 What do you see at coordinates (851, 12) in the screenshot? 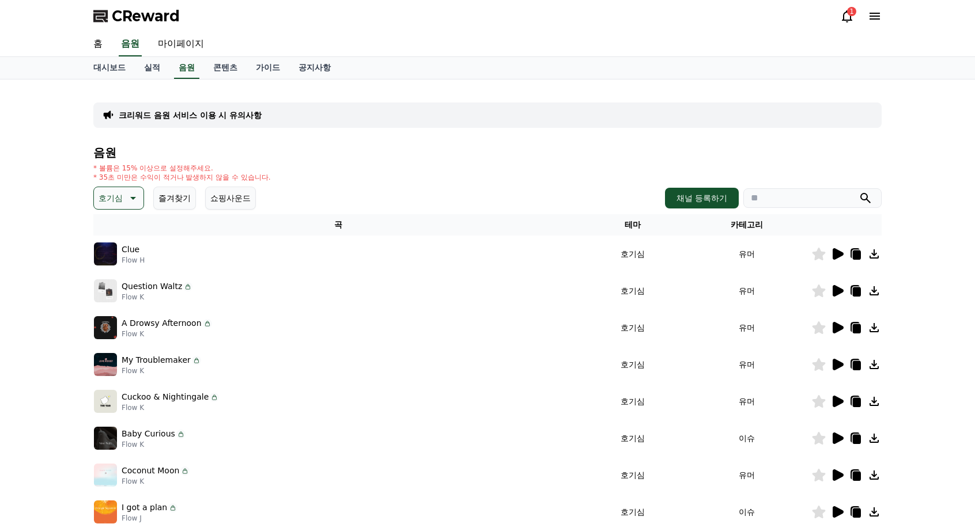
I see `div: 1` at bounding box center [851, 12].